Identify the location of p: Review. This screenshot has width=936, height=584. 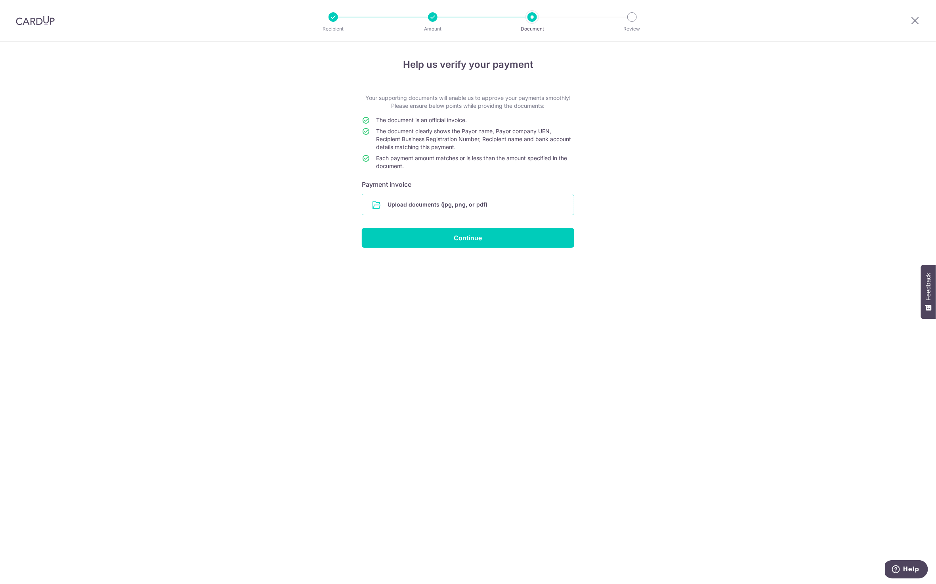
(632, 29).